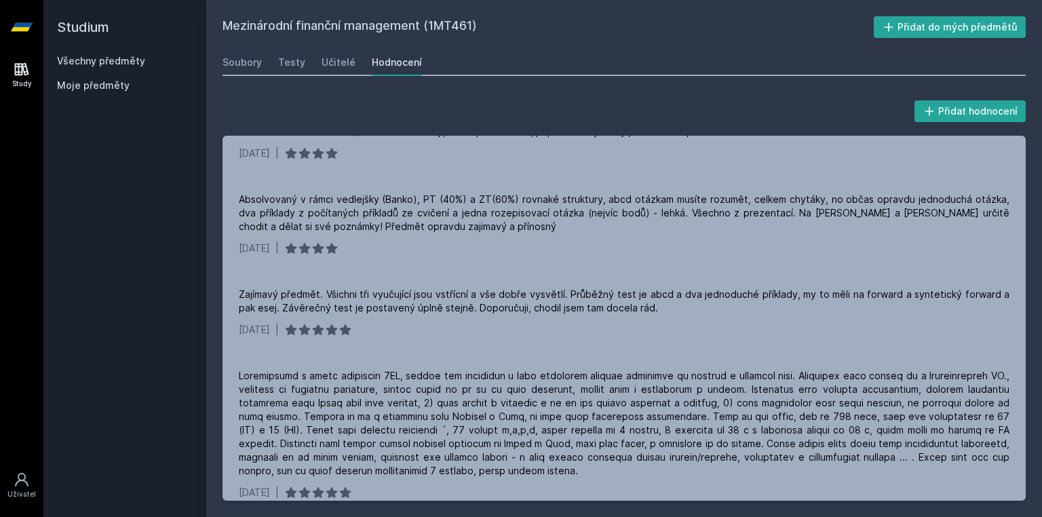  I want to click on div: Soubory, so click(242, 62).